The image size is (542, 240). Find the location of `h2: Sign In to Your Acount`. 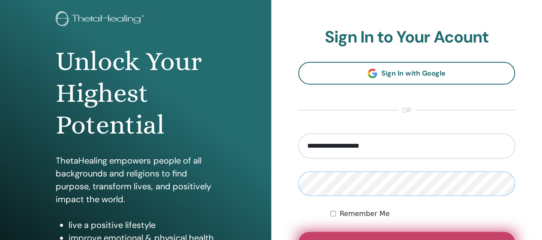

h2: Sign In to Your Acount is located at coordinates (407, 37).